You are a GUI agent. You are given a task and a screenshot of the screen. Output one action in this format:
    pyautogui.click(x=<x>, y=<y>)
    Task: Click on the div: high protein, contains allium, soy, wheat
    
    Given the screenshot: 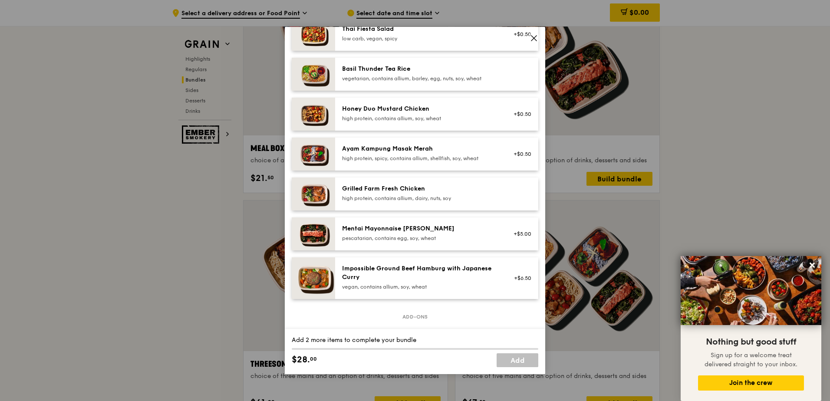 What is the action you would take?
    pyautogui.click(x=420, y=119)
    